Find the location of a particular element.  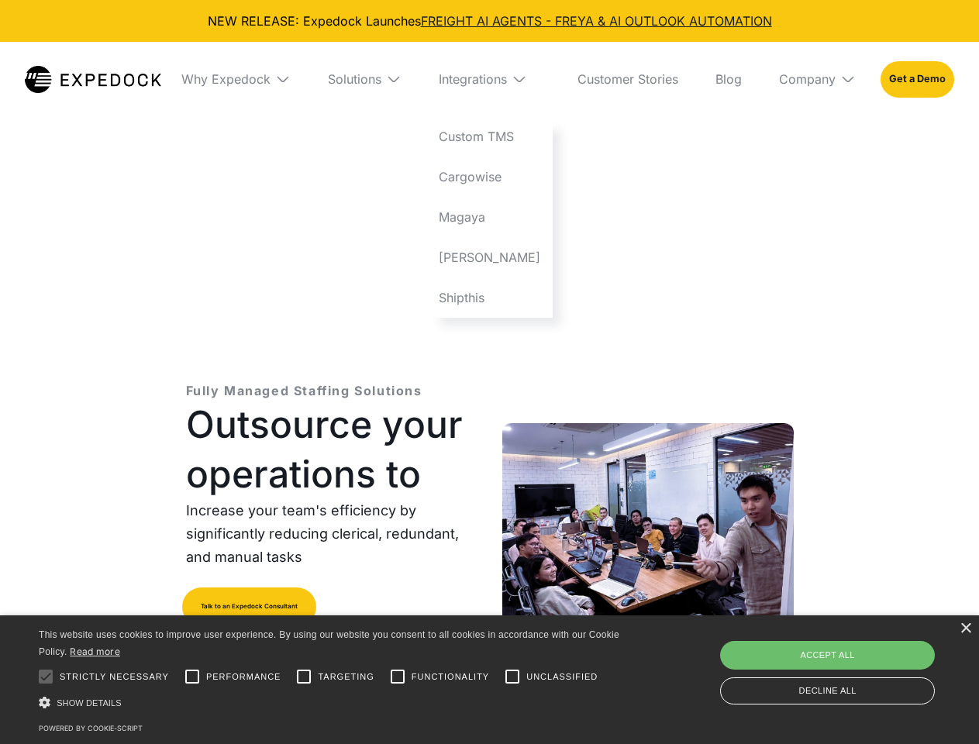

a: FREIGHT AI AGENTS - FREYA & AI OUTLOOK AUTOMATION is located at coordinates (596, 21).